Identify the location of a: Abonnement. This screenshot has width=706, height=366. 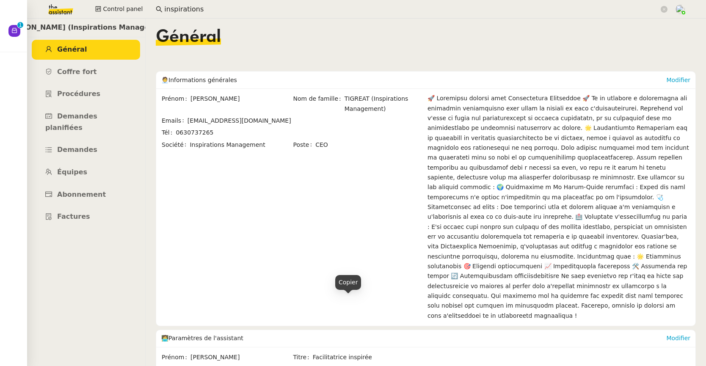
(86, 195).